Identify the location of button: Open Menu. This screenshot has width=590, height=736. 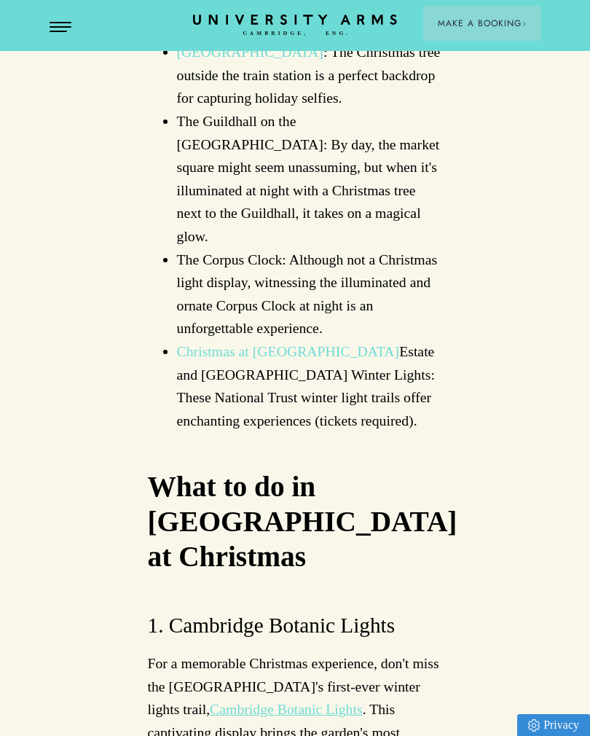
(60, 28).